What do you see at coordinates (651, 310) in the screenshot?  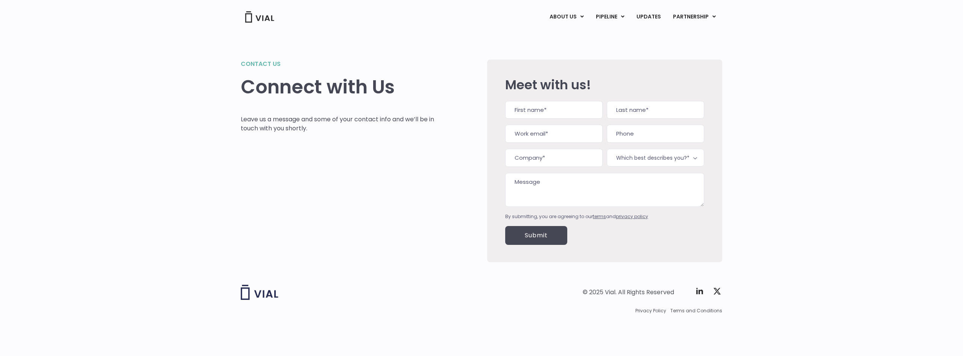 I see `a: Privacy Policy` at bounding box center [651, 310].